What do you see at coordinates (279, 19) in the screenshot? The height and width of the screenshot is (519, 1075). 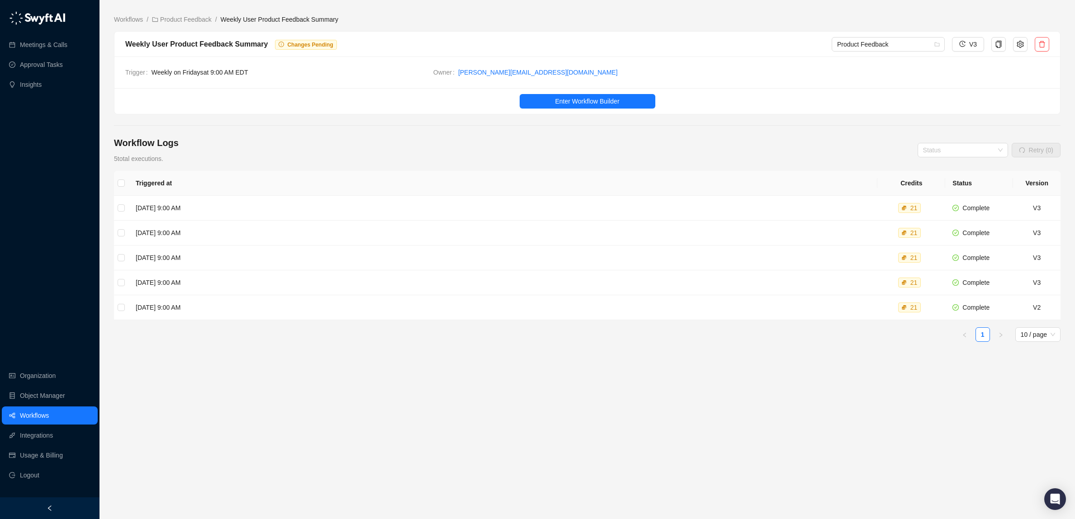 I see `span: Weekly User Product Feedback Summary` at bounding box center [279, 19].